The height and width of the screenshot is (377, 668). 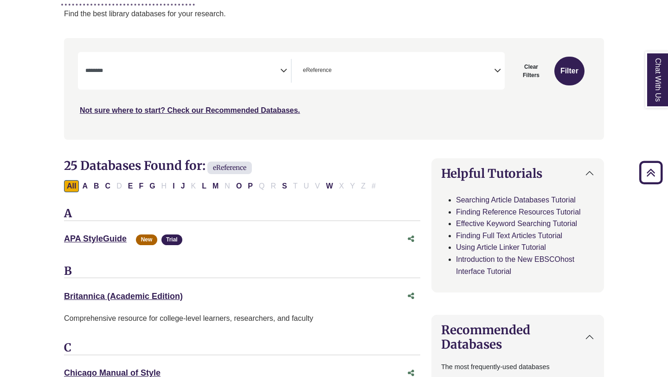 I want to click on a: APA StyleGuide, so click(x=95, y=238).